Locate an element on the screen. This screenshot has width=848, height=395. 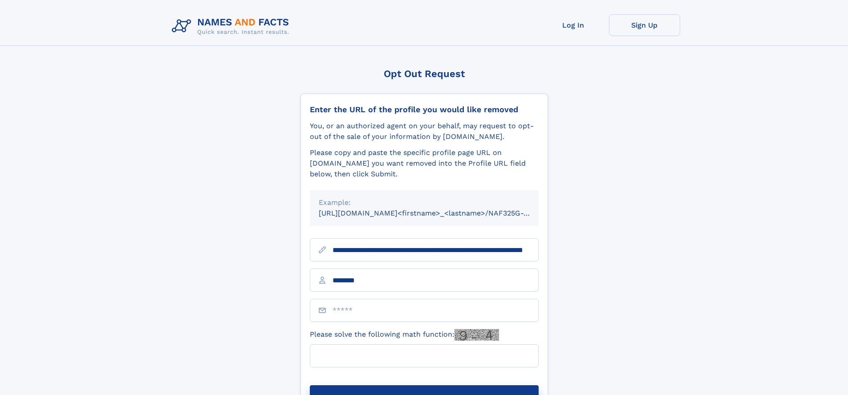
div: You, or an authorized agent on your behalf, may request to opt-out of the sale of your informatio... is located at coordinates (424, 131).